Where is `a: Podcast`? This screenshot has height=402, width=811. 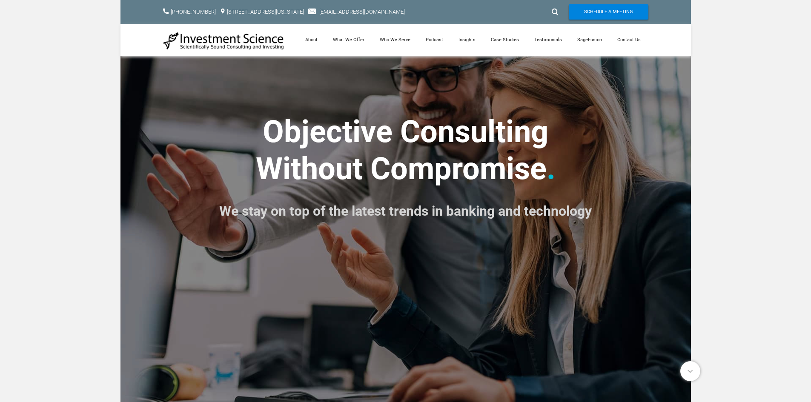 a: Podcast is located at coordinates (434, 40).